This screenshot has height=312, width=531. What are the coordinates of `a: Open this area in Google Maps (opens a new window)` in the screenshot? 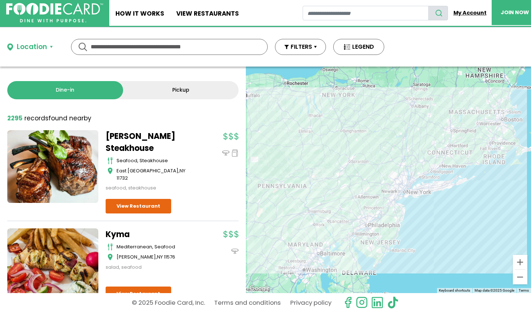 It's located at (260, 289).